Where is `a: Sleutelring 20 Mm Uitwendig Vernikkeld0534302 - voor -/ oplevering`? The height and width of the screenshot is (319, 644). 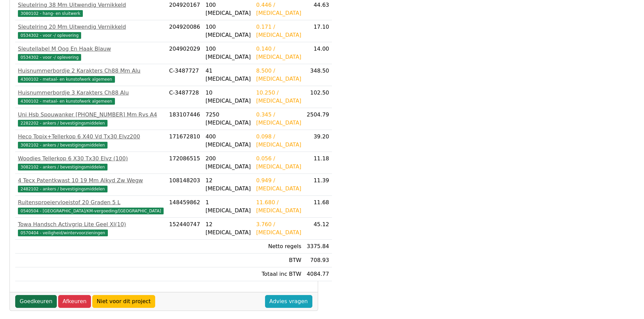 a: Sleutelring 20 Mm Uitwendig Vernikkeld0534302 - voor -/ oplevering is located at coordinates (91, 31).